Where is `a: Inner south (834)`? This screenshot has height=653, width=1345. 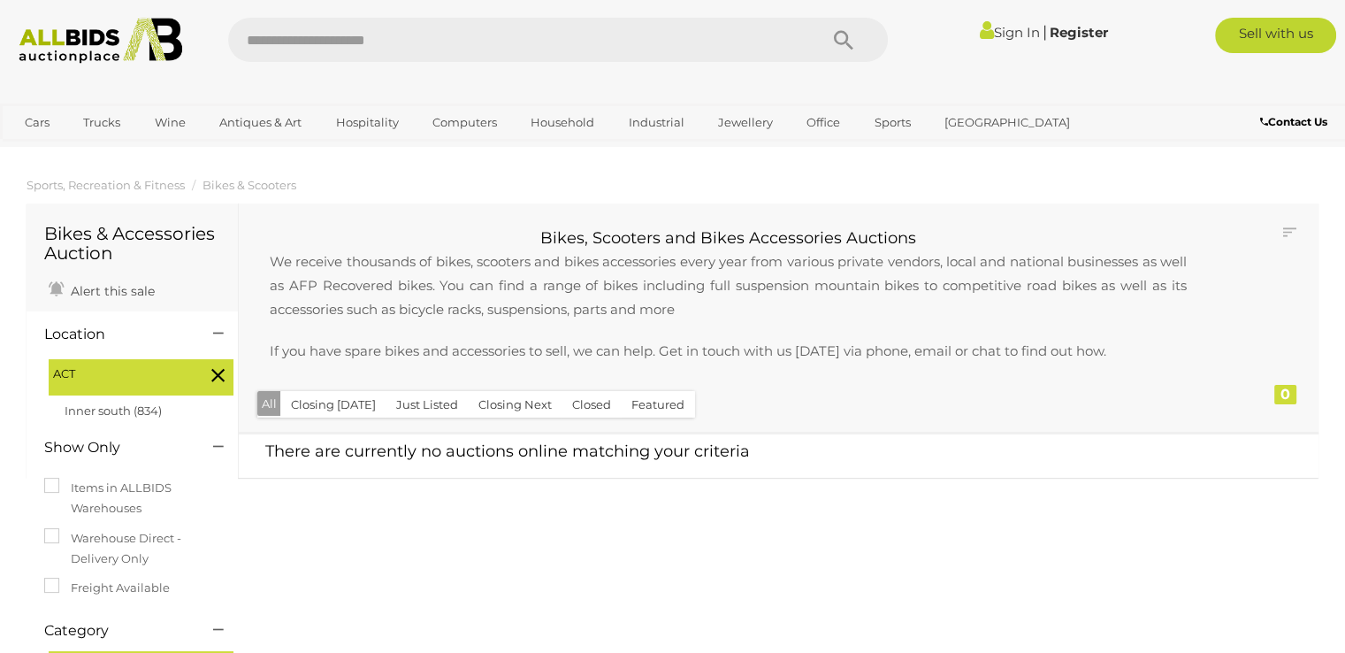
a: Inner south (834) is located at coordinates (113, 410).